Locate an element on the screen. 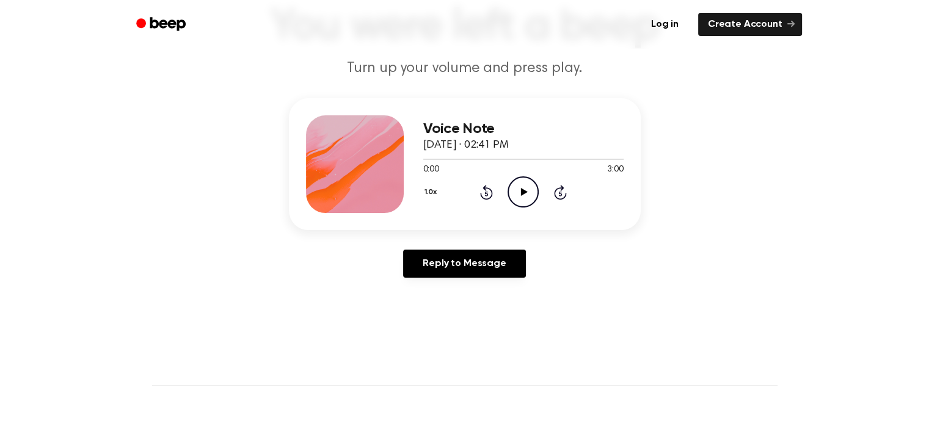 The image size is (929, 429). button: 1.0x is located at coordinates (432, 192).